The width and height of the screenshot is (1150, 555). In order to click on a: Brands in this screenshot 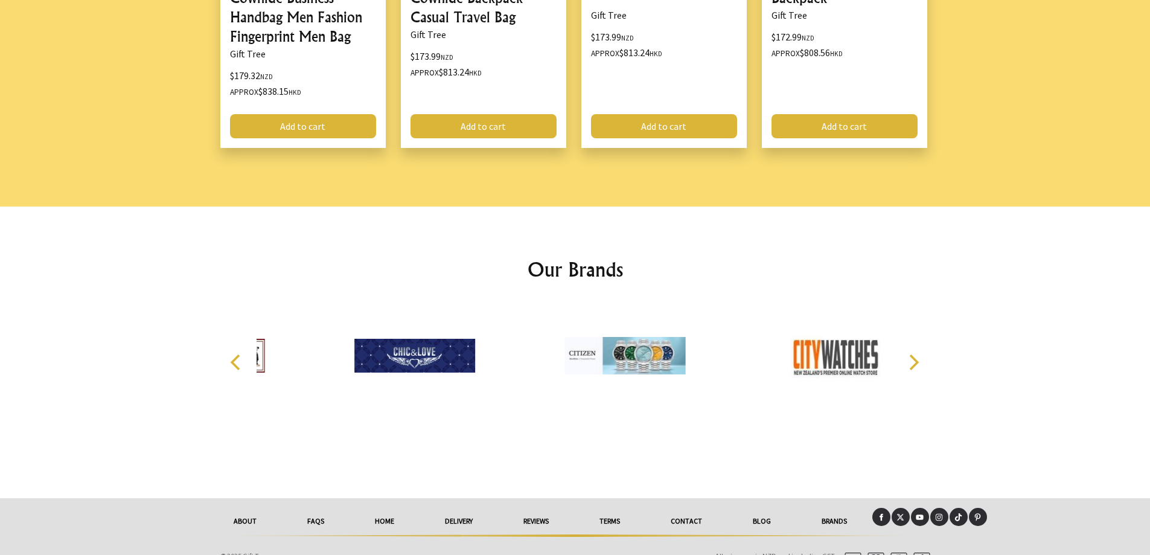, I will do `click(834, 521)`.